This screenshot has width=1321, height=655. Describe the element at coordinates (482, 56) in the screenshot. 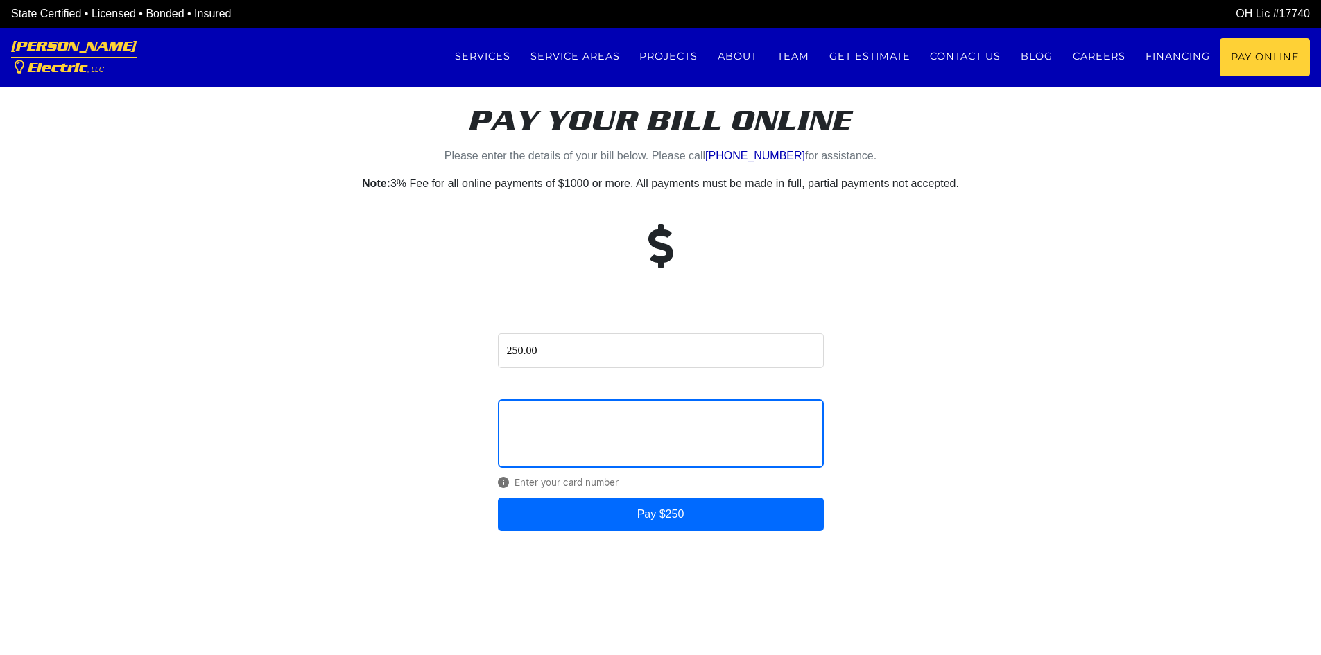

I see `a: Services` at that location.